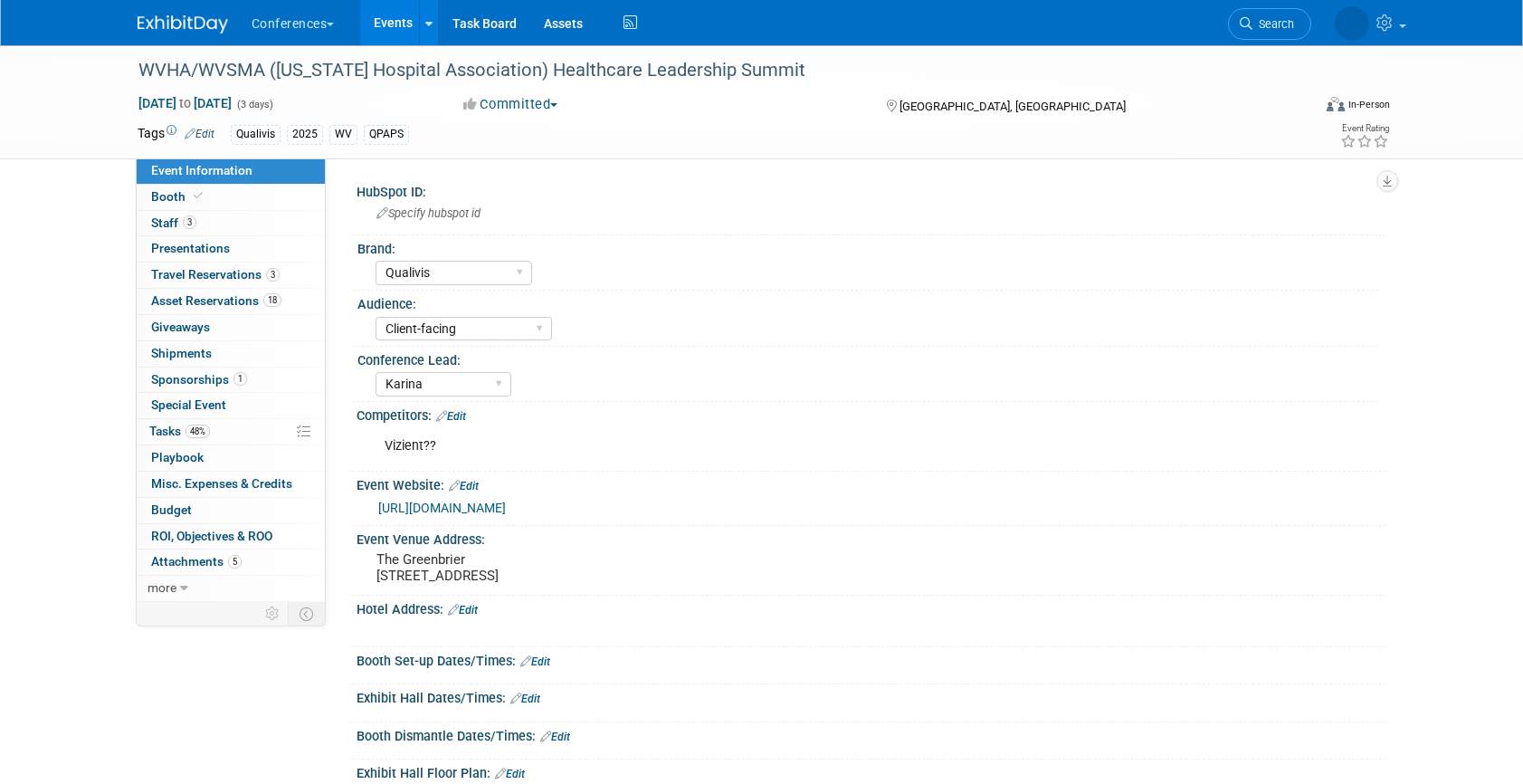 The width and height of the screenshot is (1523, 784). What do you see at coordinates (343, 134) in the screenshot?
I see `div: WV` at bounding box center [343, 134].